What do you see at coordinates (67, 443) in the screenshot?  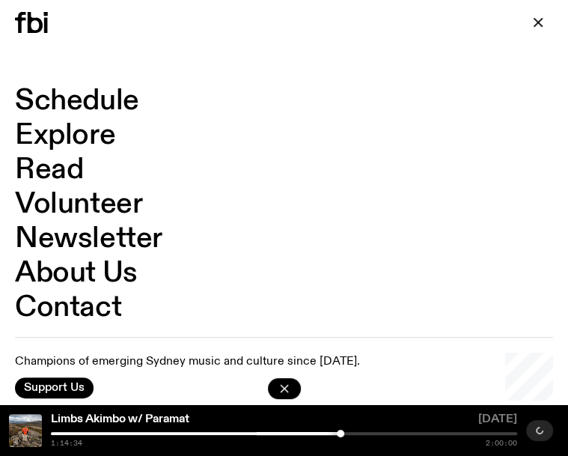 I see `span: 1:14:34` at bounding box center [67, 443].